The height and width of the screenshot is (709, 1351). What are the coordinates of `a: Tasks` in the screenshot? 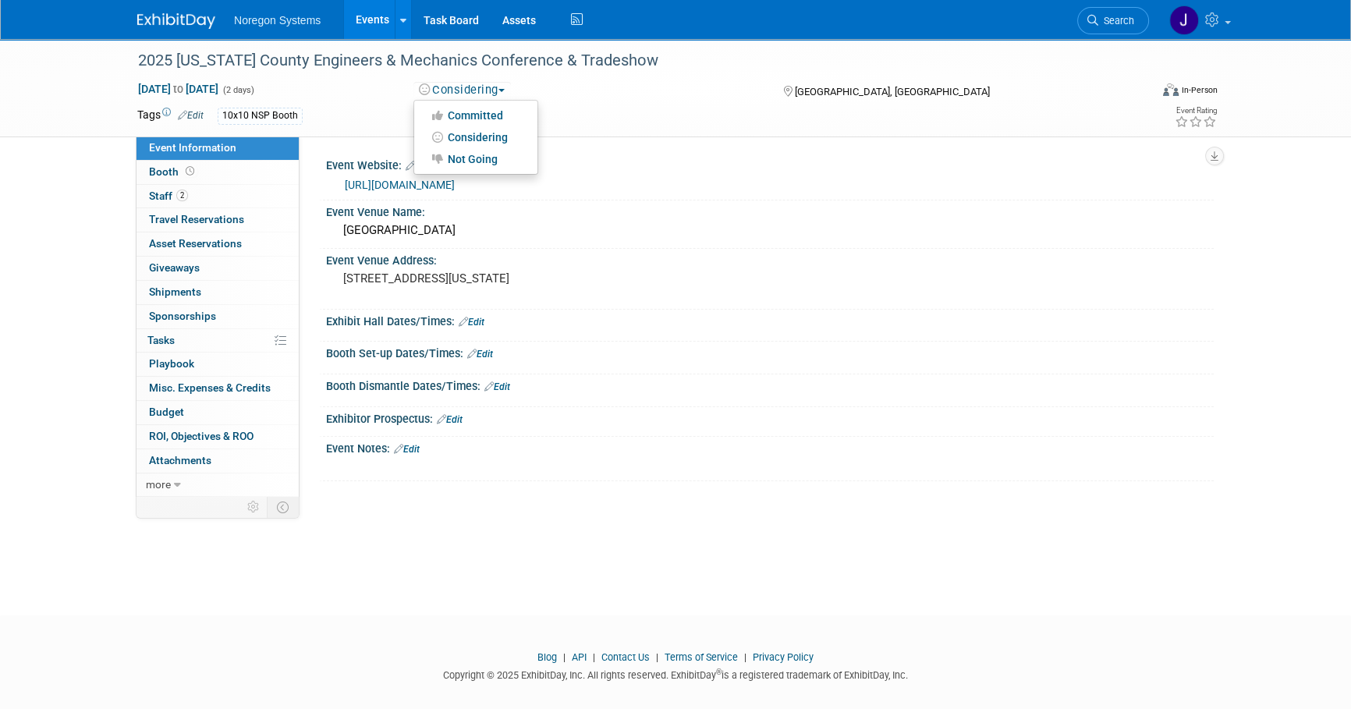 It's located at (218, 341).